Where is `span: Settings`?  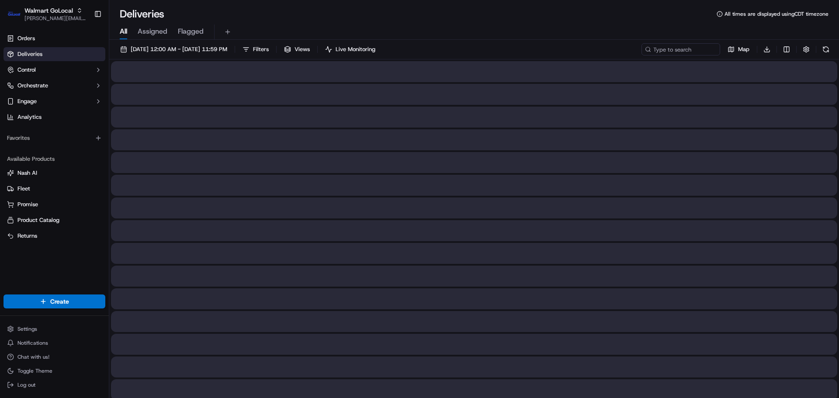
span: Settings is located at coordinates (27, 329).